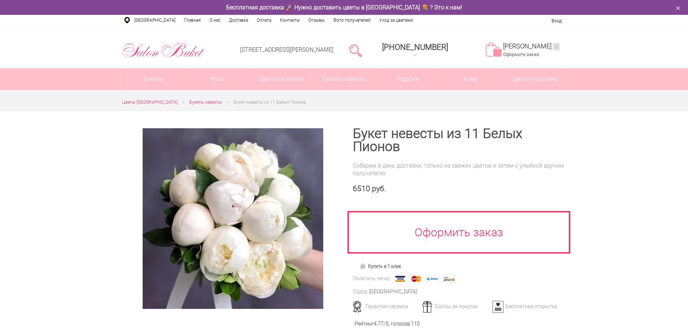 This screenshot has width=688, height=332. Describe the element at coordinates (460, 140) in the screenshot. I see `h1: Букет невесты из 11 Белых Пионов` at that location.